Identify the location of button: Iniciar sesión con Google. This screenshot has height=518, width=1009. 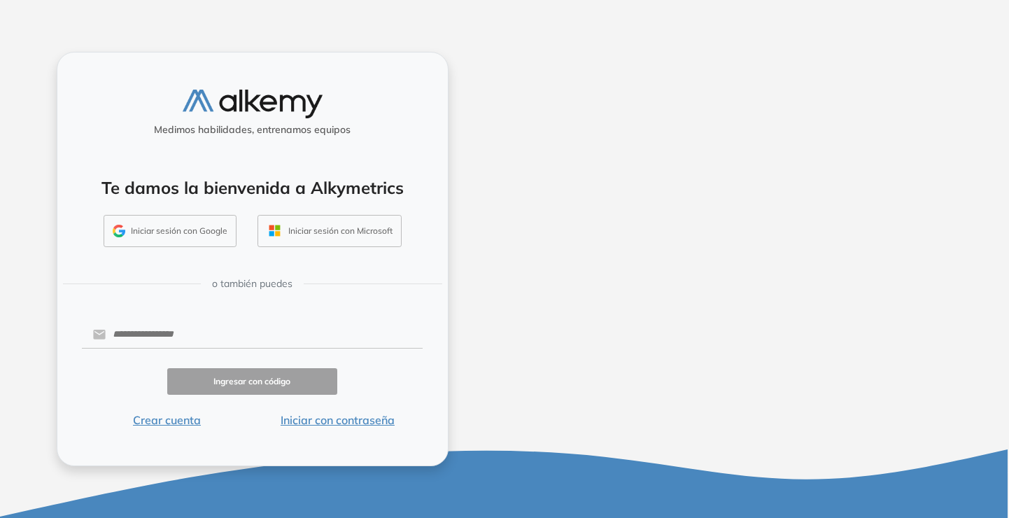
(170, 231).